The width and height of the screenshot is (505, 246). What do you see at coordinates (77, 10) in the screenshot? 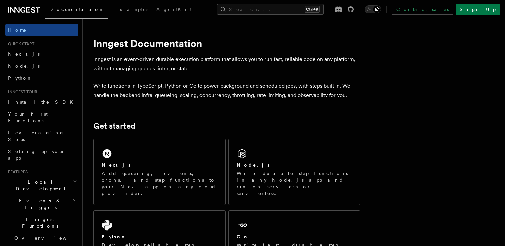
I see `a: Documentation` at bounding box center [77, 10].